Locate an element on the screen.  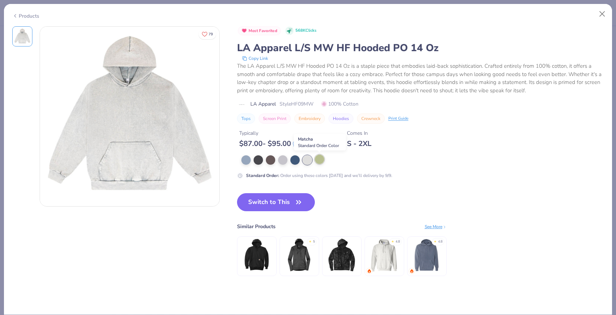
div: Products is located at coordinates (26, 16).